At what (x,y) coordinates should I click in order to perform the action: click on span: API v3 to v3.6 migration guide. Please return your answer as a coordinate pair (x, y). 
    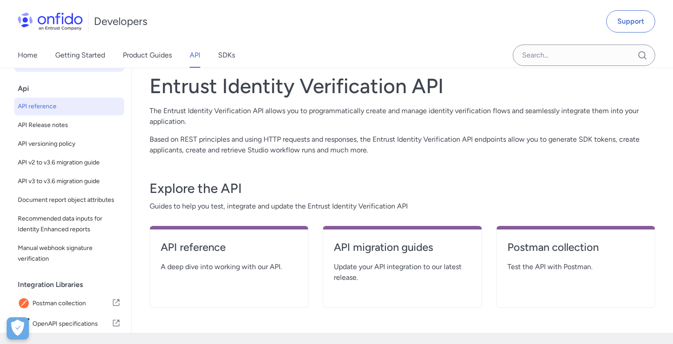
    Looking at the image, I should click on (69, 181).